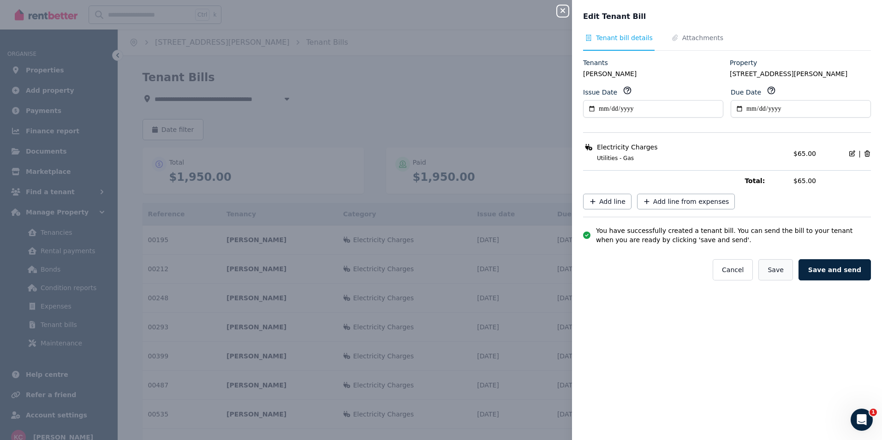 The width and height of the screenshot is (882, 440). I want to click on span: Add line from expenses, so click(691, 202).